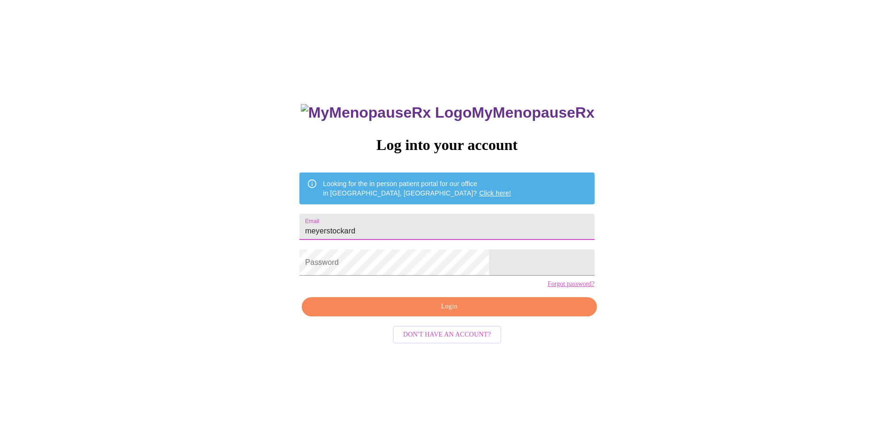 The image size is (894, 427). What do you see at coordinates (448, 113) in the screenshot?
I see `h3: MyMenopauseRx` at bounding box center [448, 113].